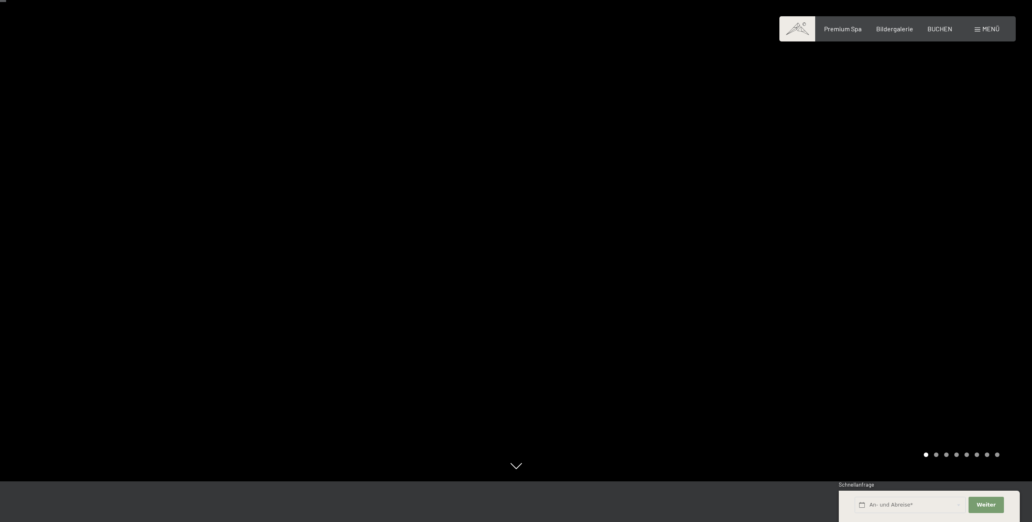 The height and width of the screenshot is (522, 1032). What do you see at coordinates (960, 455) in the screenshot?
I see `div: Carousel Pagination` at bounding box center [960, 455].